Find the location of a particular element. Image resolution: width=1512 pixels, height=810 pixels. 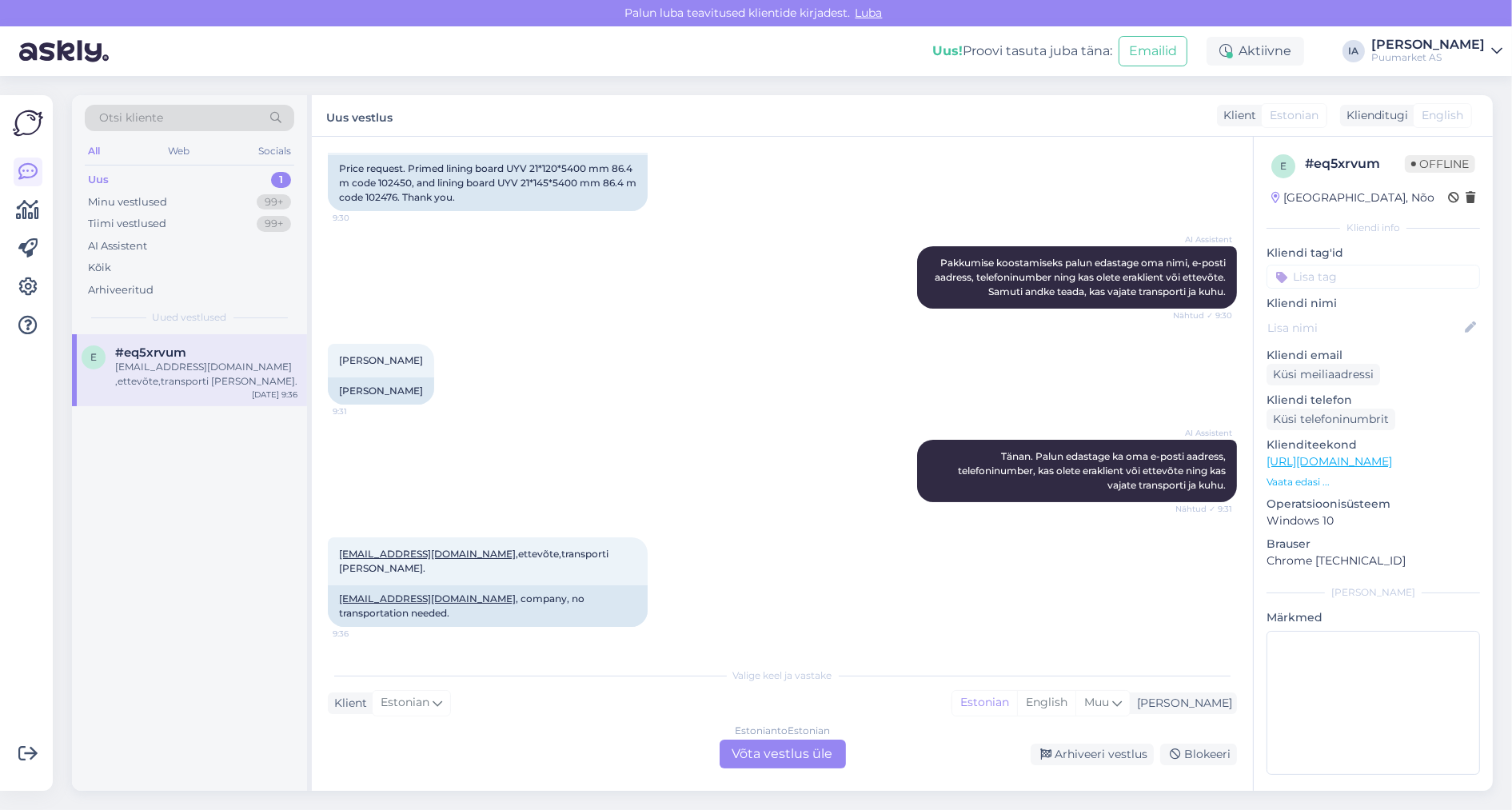

div: Blokeeri is located at coordinates (1199, 753).